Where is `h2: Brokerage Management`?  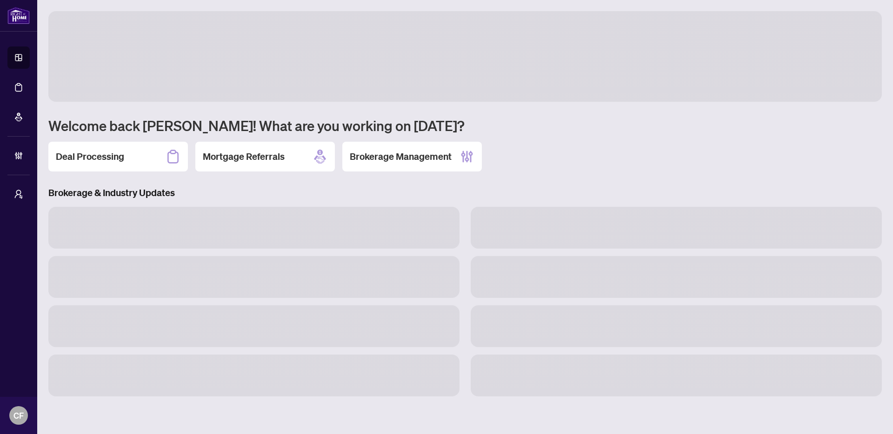
h2: Brokerage Management is located at coordinates (400, 157).